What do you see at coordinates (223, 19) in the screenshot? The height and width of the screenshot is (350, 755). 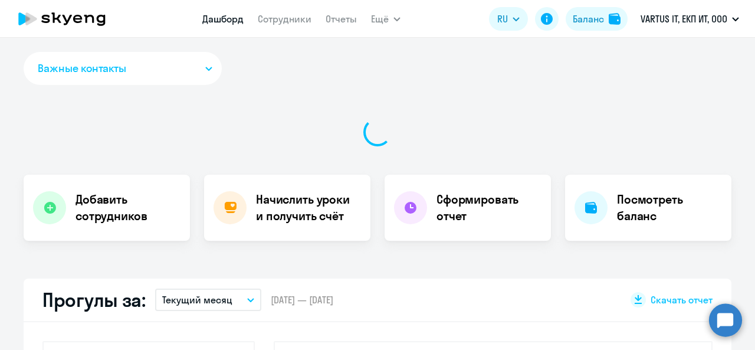 I see `a: Дашборд` at bounding box center [223, 19].